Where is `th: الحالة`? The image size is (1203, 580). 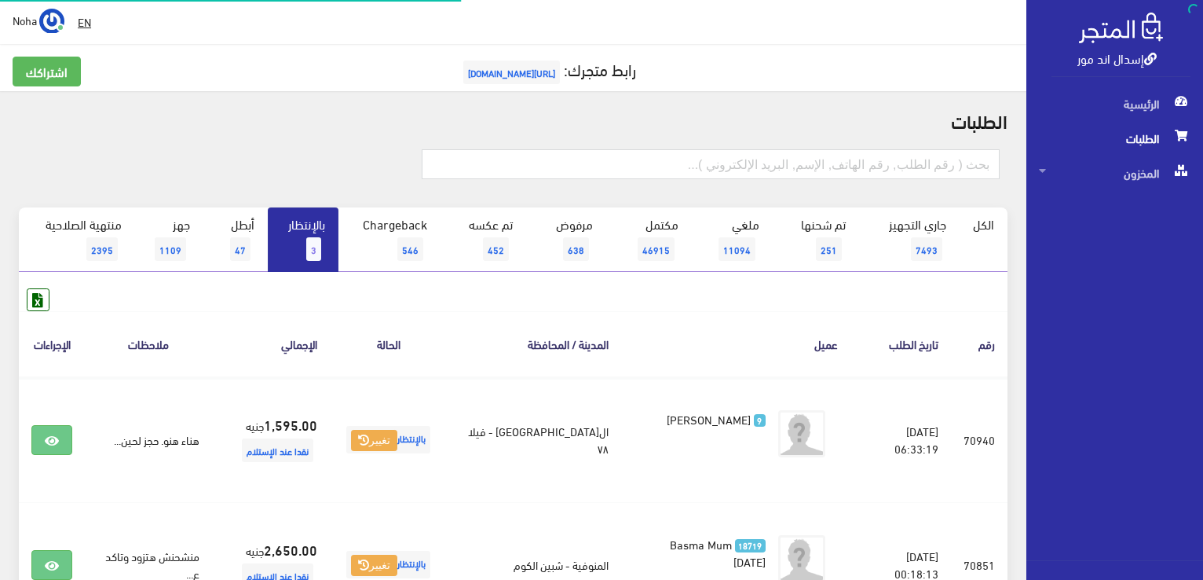
th: الحالة is located at coordinates (388, 343).